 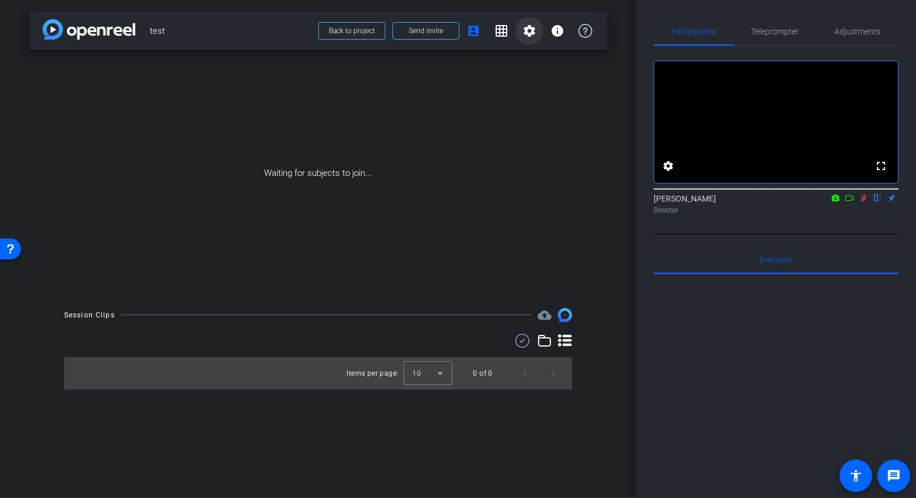 I want to click on mat-icon: cloud_upload, so click(x=545, y=315).